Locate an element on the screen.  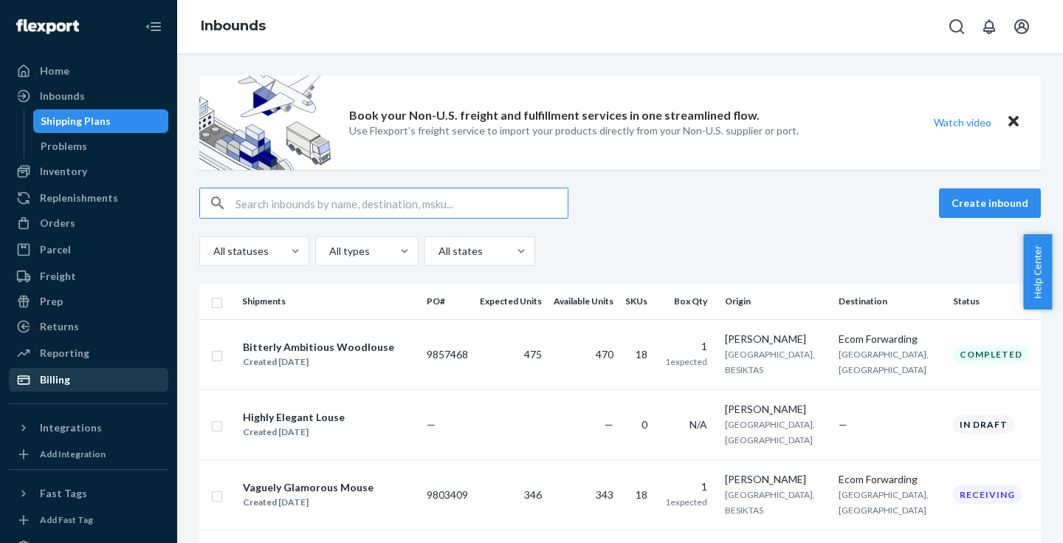
button: Integrations is located at coordinates (89, 428).